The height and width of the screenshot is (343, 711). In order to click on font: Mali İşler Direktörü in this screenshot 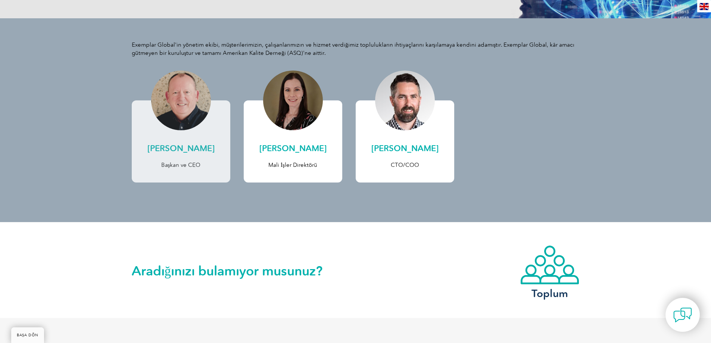, I will do `click(292, 165)`.